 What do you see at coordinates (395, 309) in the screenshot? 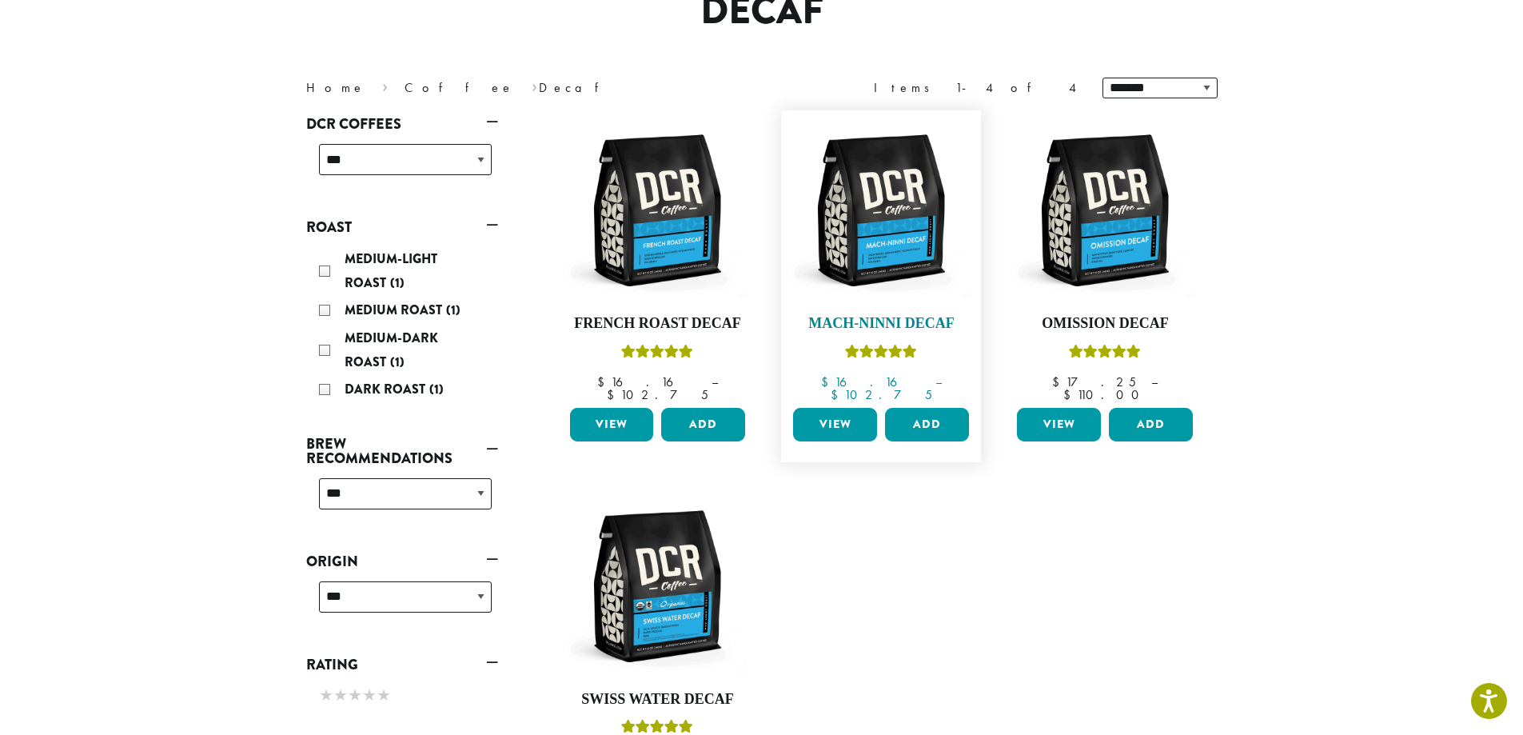
I see `span: Medium Roast` at bounding box center [395, 309].